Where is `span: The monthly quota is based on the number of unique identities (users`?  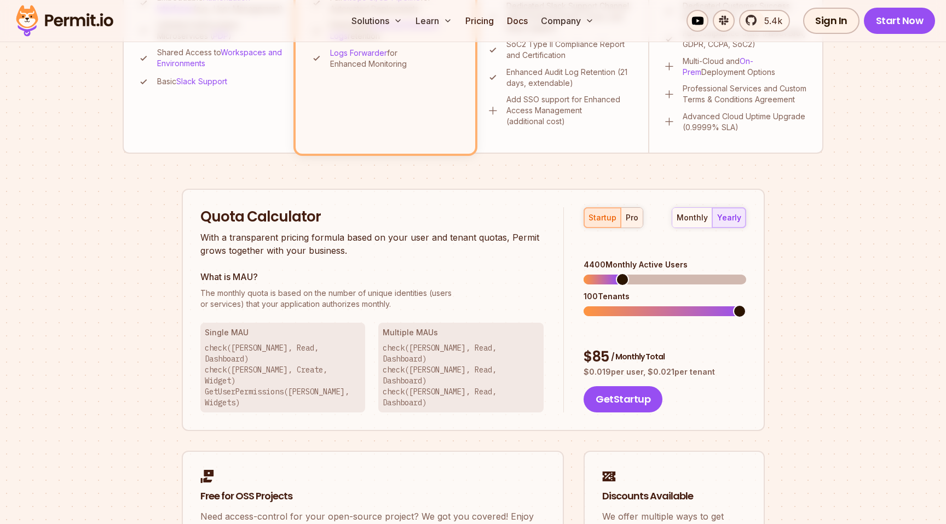 span: The monthly quota is based on the number of unique identities (users is located at coordinates (372, 293).